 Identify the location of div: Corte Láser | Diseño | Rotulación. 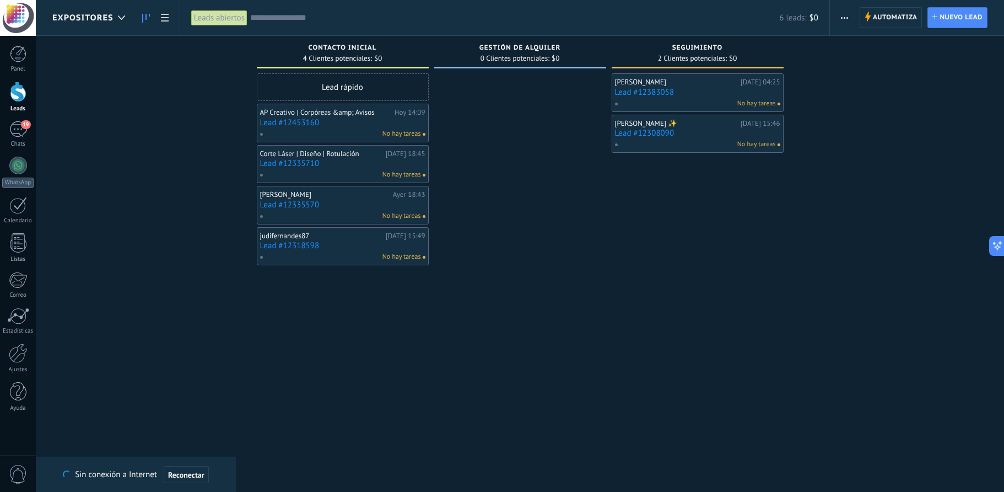
(321, 154).